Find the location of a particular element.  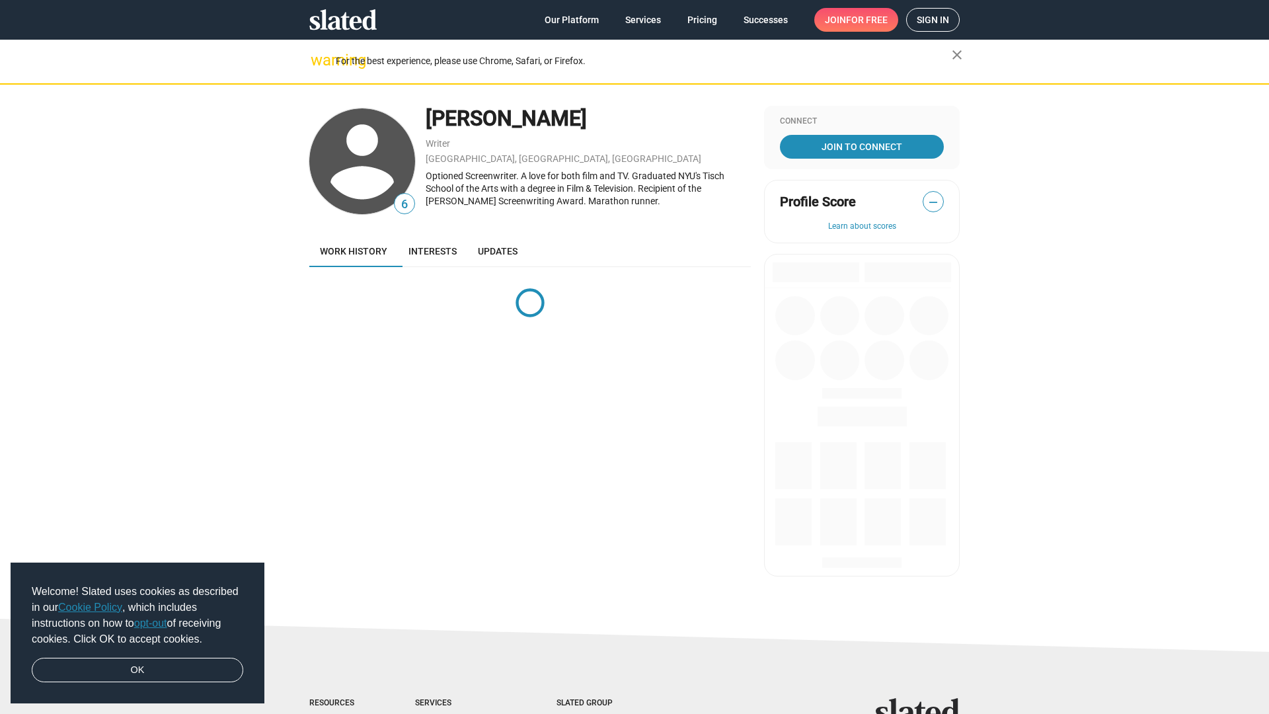

span: Services is located at coordinates (643, 20).